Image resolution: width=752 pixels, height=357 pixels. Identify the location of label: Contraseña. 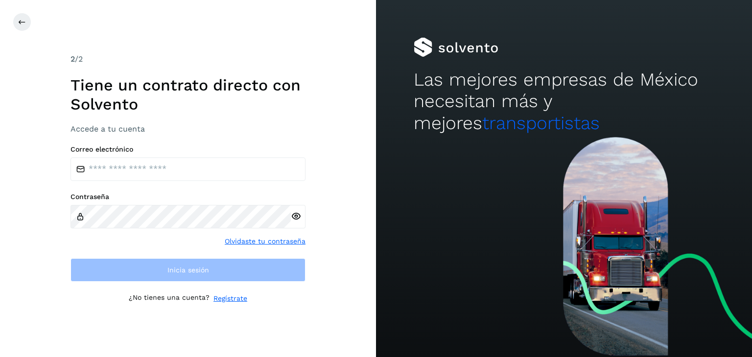
(188, 197).